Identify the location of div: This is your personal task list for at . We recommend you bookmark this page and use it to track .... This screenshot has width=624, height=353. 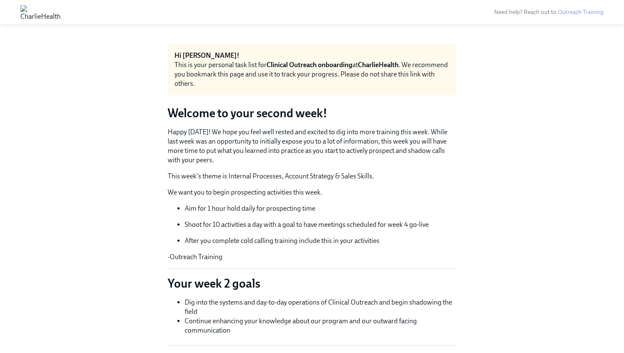
(312, 74).